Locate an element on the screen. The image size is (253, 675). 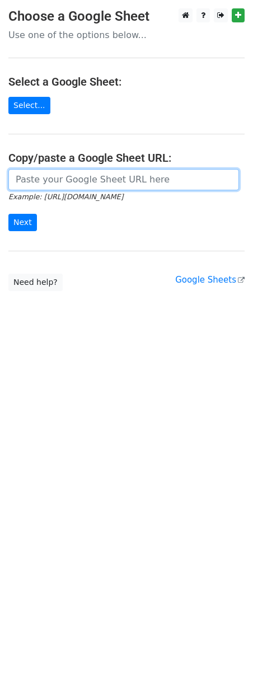
a: Need help? is located at coordinates (35, 282).